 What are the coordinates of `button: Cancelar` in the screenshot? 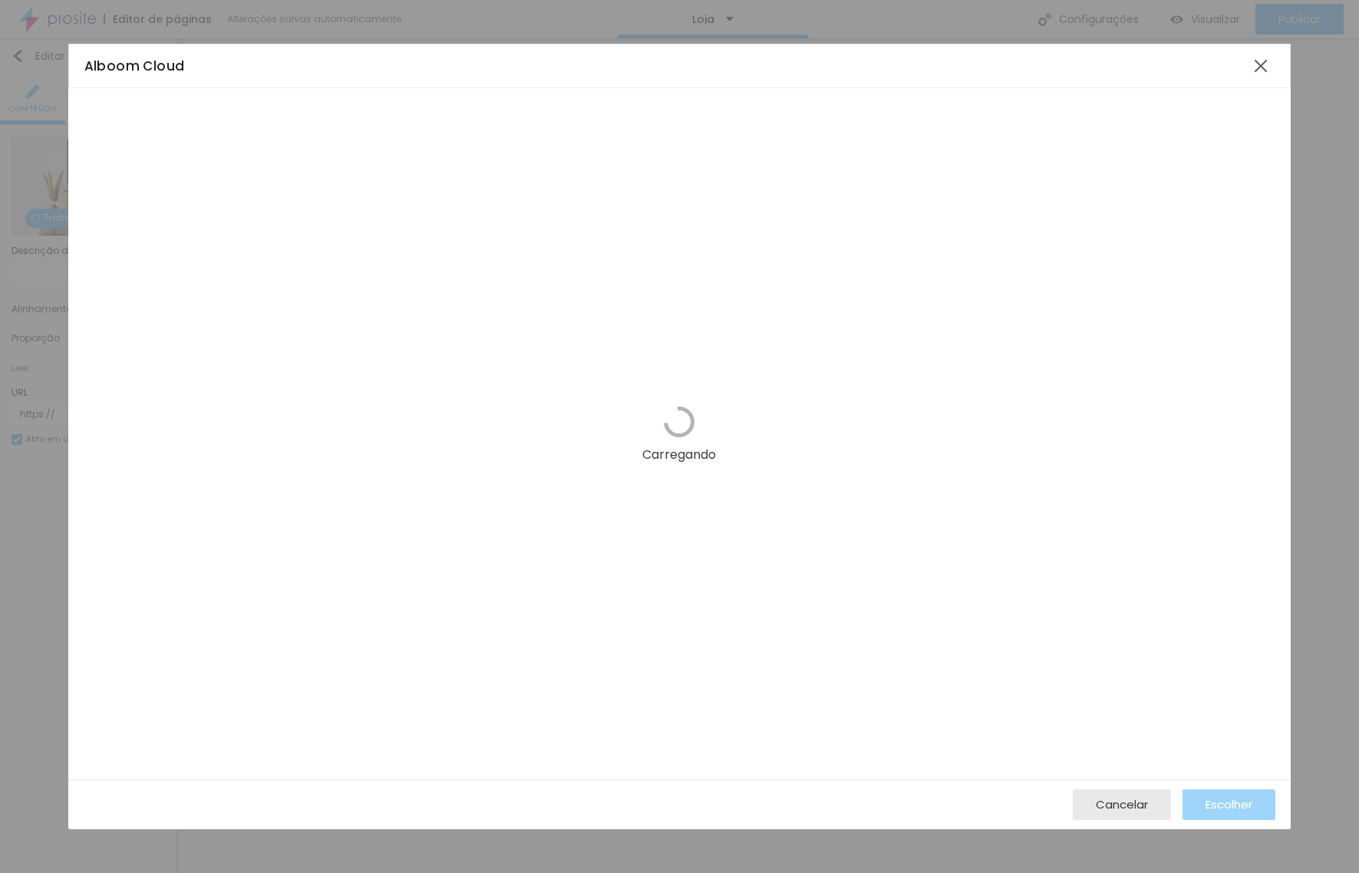 It's located at (1122, 805).